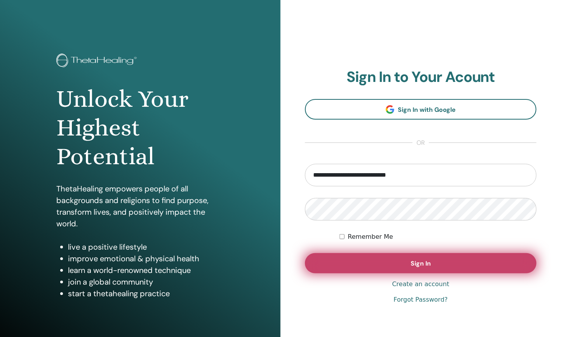 Image resolution: width=561 pixels, height=337 pixels. What do you see at coordinates (421, 143) in the screenshot?
I see `span: or` at bounding box center [421, 143].